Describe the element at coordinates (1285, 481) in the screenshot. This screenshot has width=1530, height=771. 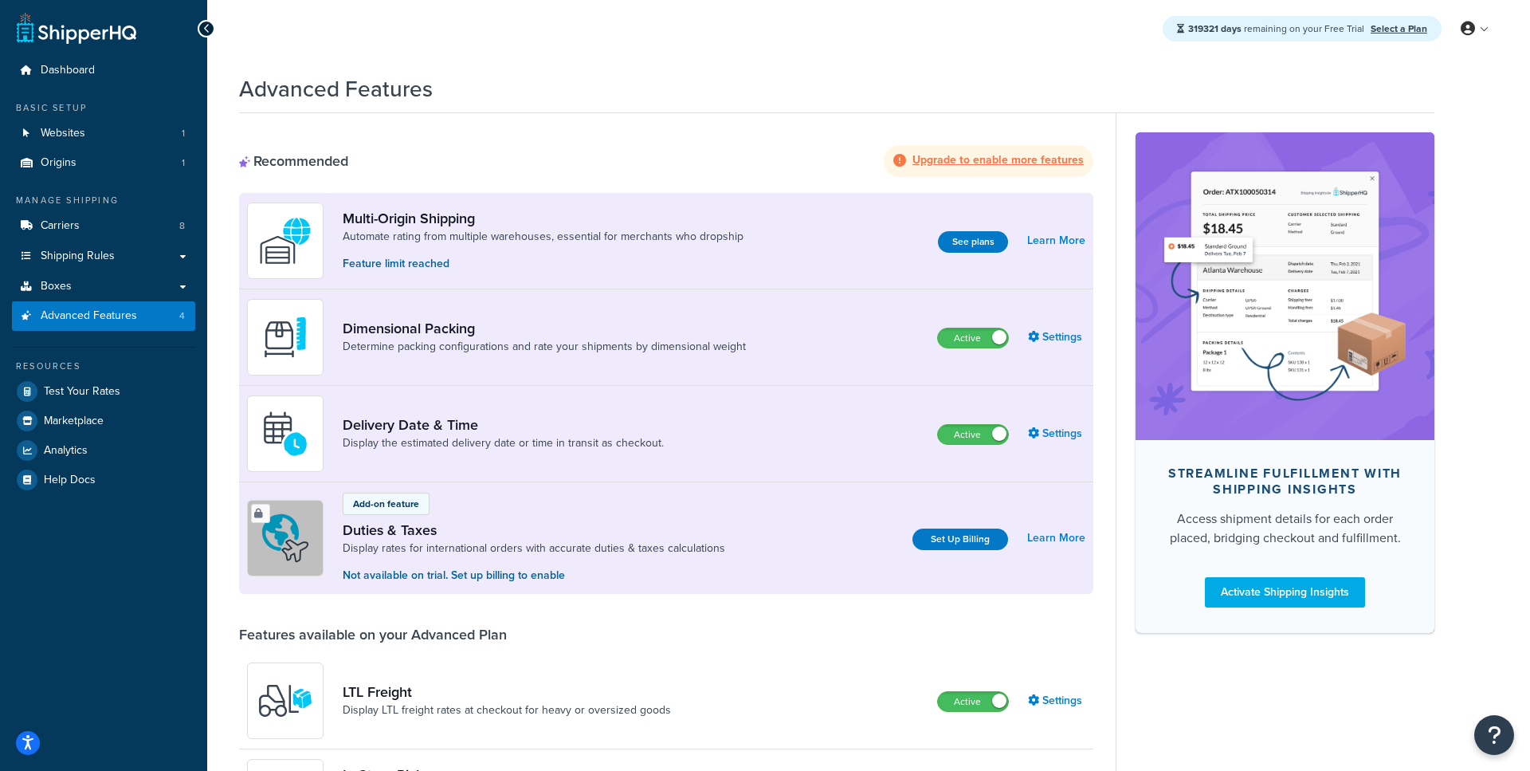
I see `div: Streamline Fulfillment with Shipping Insights` at that location.